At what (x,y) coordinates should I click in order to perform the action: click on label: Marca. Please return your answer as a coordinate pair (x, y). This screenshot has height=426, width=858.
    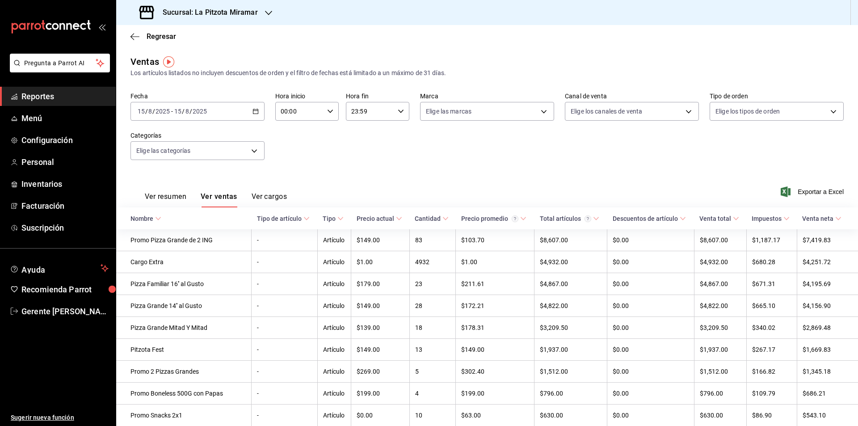
    Looking at the image, I should click on (487, 96).